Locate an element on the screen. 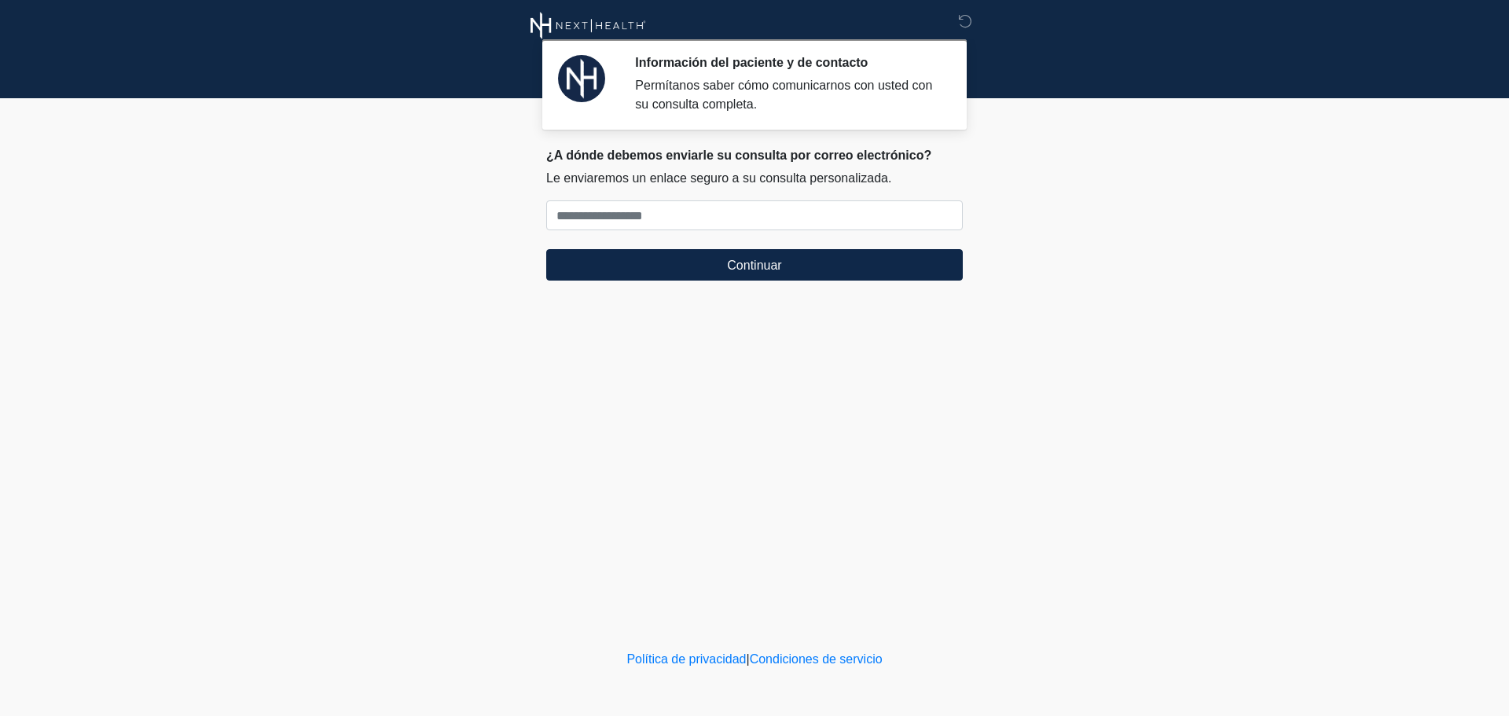 This screenshot has height=716, width=1509. button: Continuar is located at coordinates (754, 264).